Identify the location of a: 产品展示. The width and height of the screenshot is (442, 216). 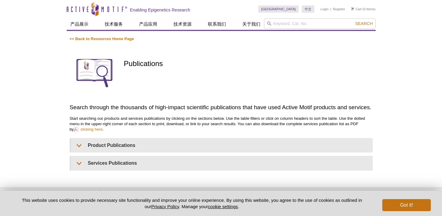
(79, 24).